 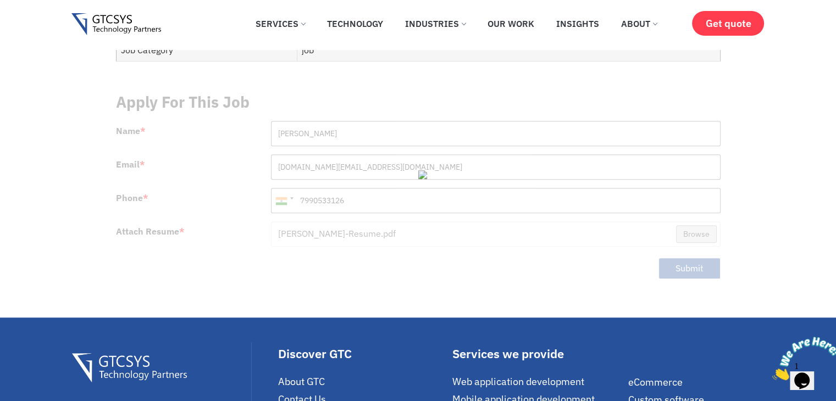 I want to click on a: Technology, so click(x=355, y=24).